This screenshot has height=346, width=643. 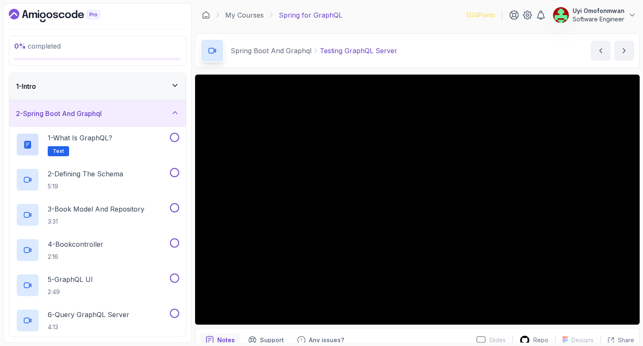 What do you see at coordinates (327, 340) in the screenshot?
I see `p: Any issues?` at bounding box center [327, 340].